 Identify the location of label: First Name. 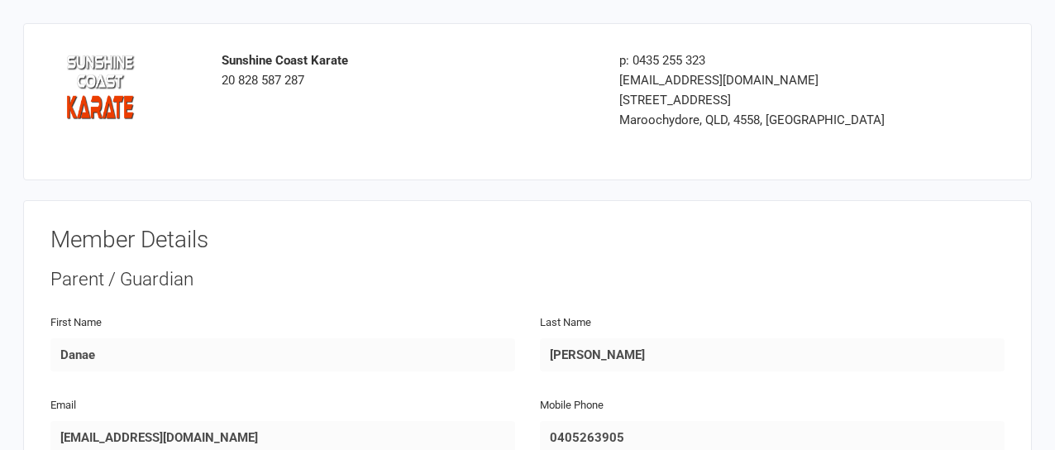
(76, 322).